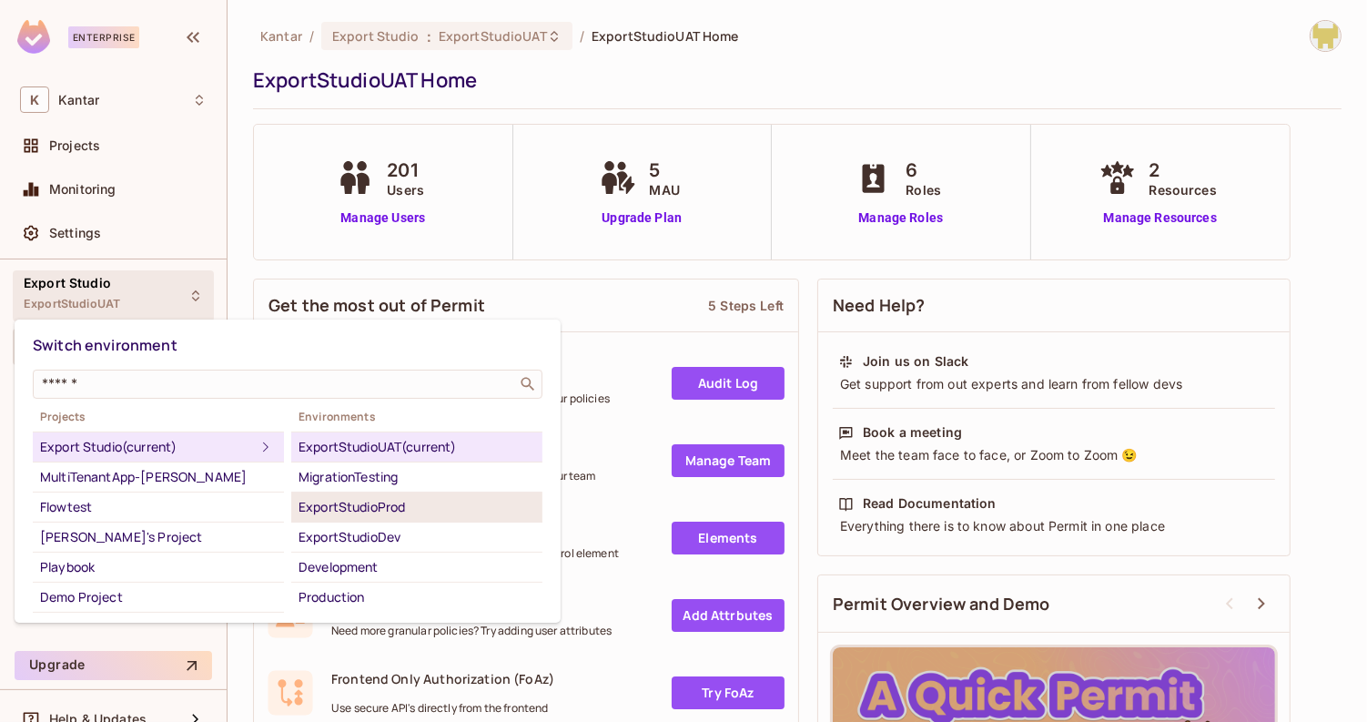 Image resolution: width=1367 pixels, height=722 pixels. What do you see at coordinates (147, 447) in the screenshot?
I see `div: Export Studio (current)` at bounding box center [147, 447].